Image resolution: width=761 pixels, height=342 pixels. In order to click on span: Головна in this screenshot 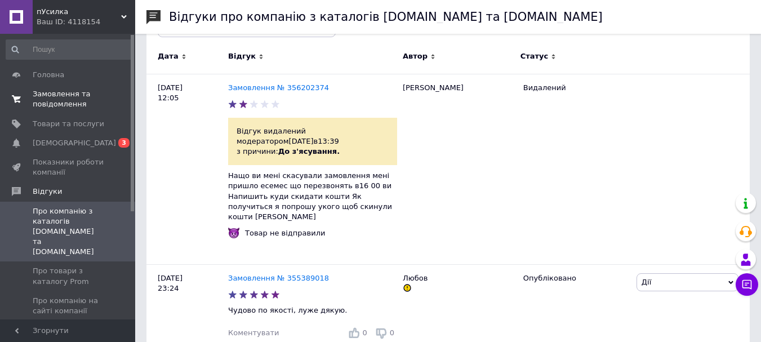, I will do `click(48, 75)`.